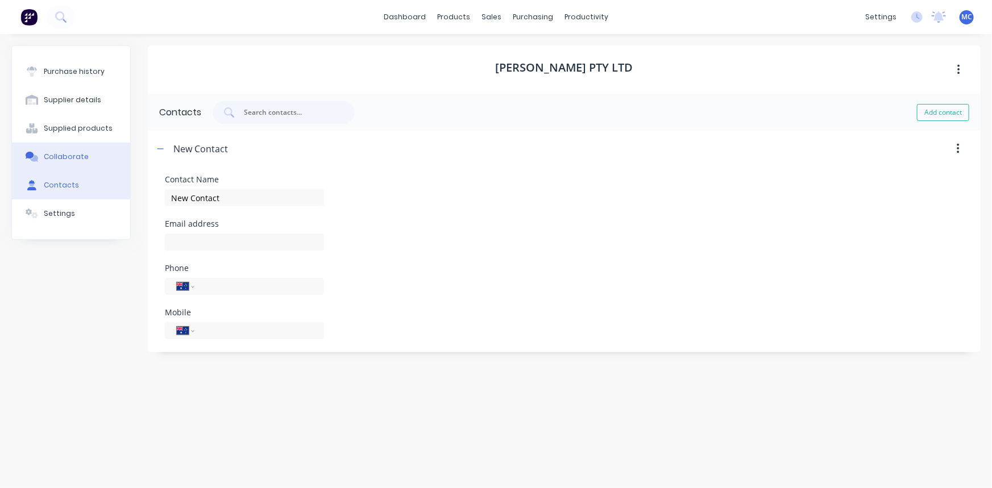  Describe the element at coordinates (71, 214) in the screenshot. I see `button: Settings` at that location.